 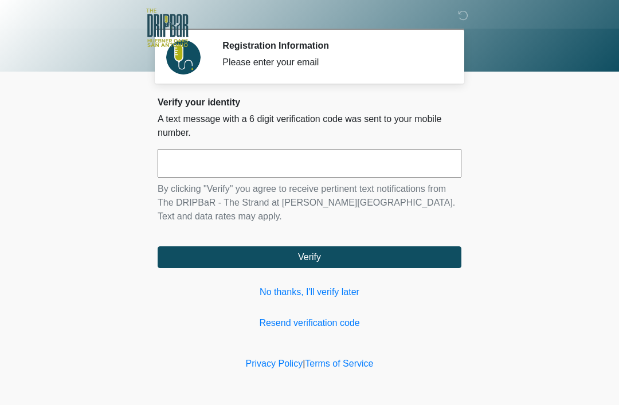 What do you see at coordinates (339, 363) in the screenshot?
I see `a: Terms of Service` at bounding box center [339, 363].